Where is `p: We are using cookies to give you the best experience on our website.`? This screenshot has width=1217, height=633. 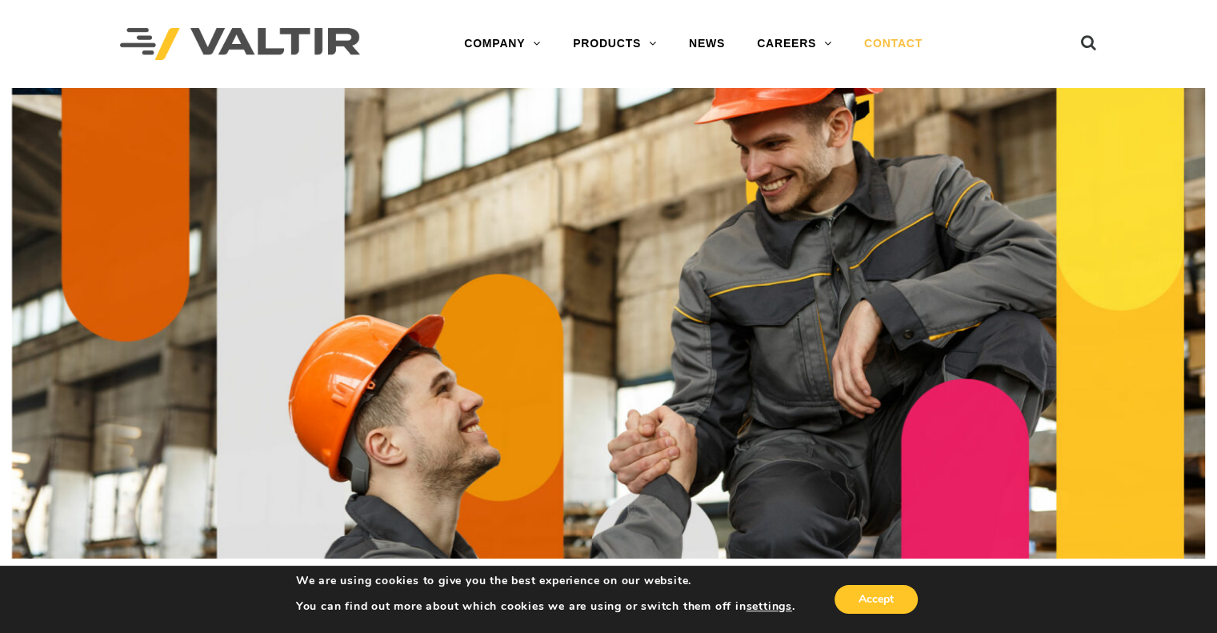 p: We are using cookies to give you the best experience on our website. is located at coordinates (546, 581).